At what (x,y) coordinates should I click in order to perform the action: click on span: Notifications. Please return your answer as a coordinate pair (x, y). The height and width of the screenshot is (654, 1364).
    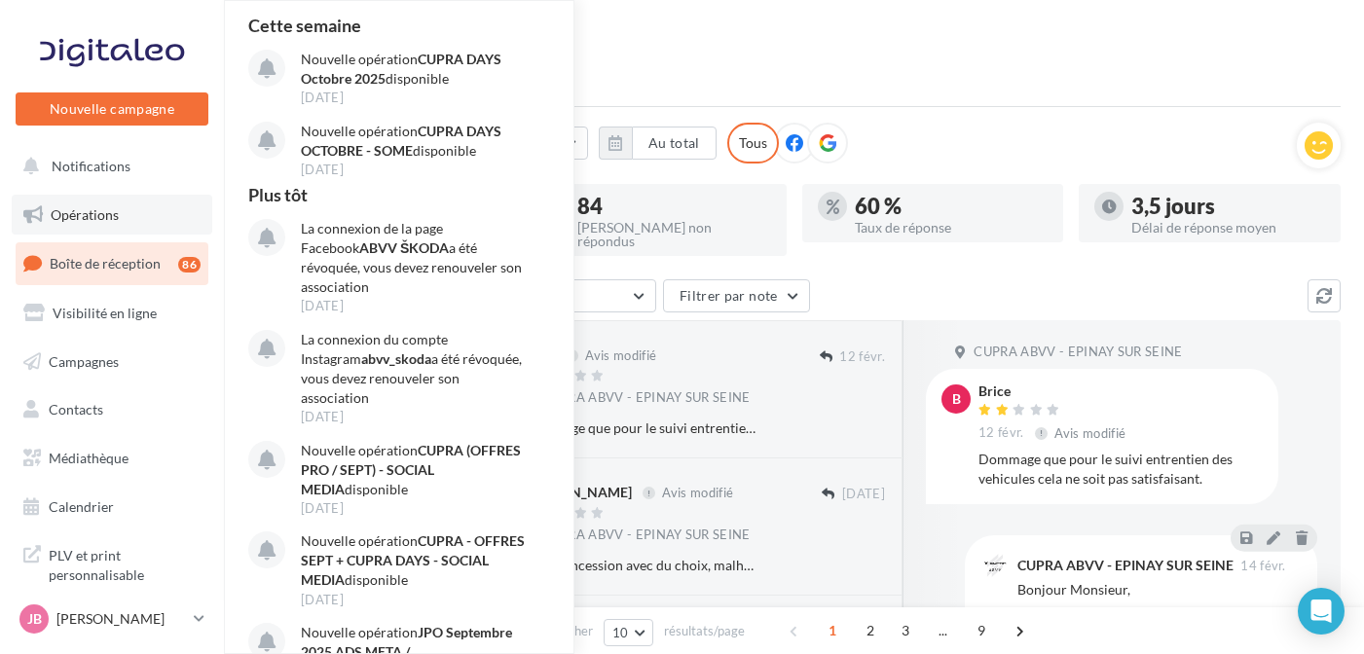
    Looking at the image, I should click on (91, 166).